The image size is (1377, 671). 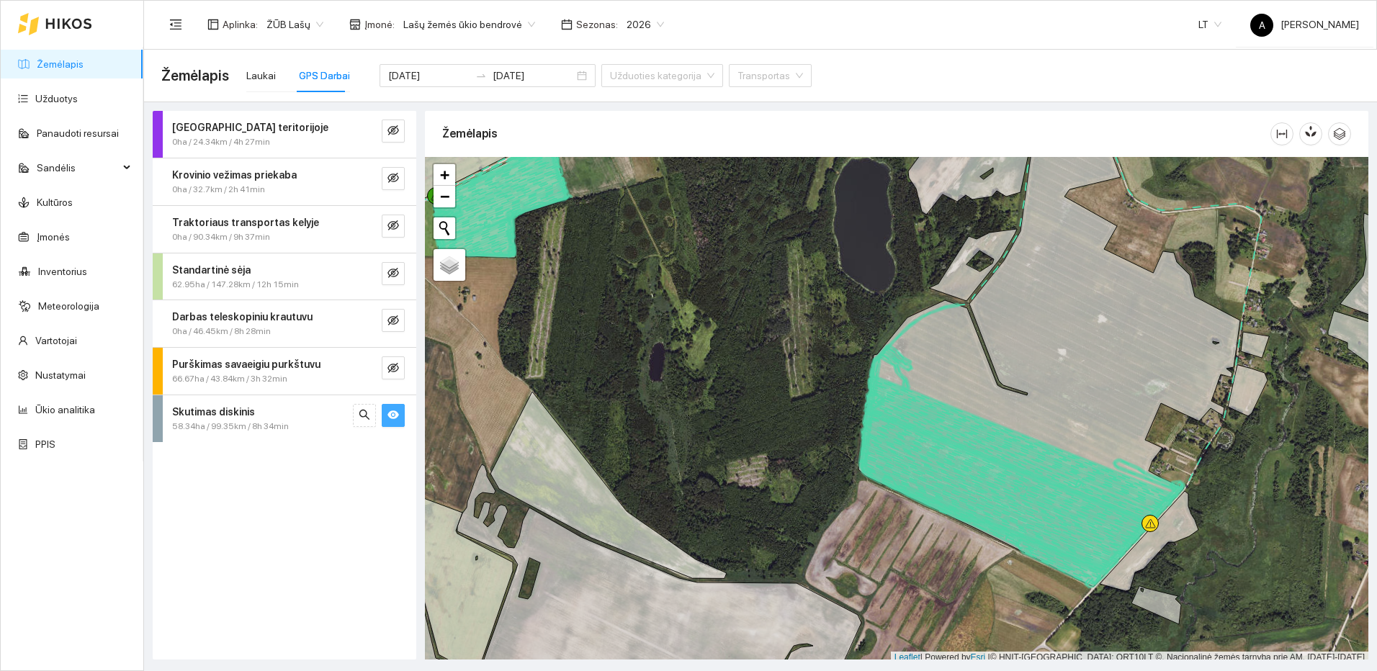 I want to click on div: Darbas teleskopiniu krautuvu0ha / 46.45km / 8h 28mineye-invisible, so click(x=284, y=323).